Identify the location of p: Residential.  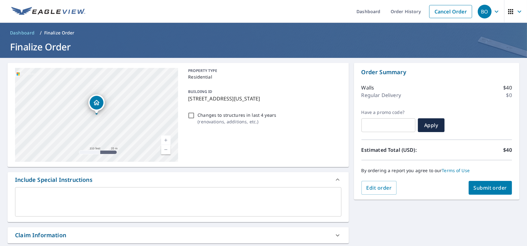
(263, 77).